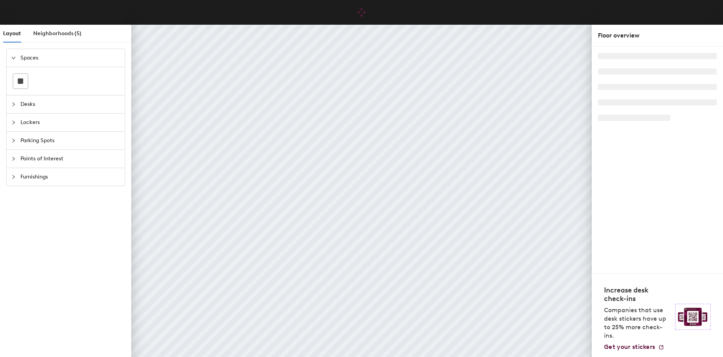  I want to click on span: Spaces, so click(70, 58).